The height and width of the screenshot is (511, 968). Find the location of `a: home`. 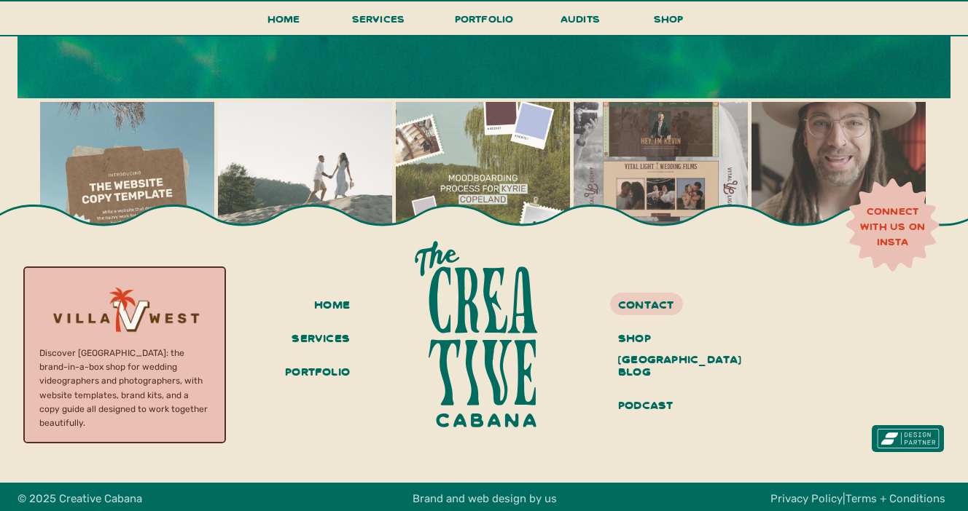

a: home is located at coordinates (318, 306).